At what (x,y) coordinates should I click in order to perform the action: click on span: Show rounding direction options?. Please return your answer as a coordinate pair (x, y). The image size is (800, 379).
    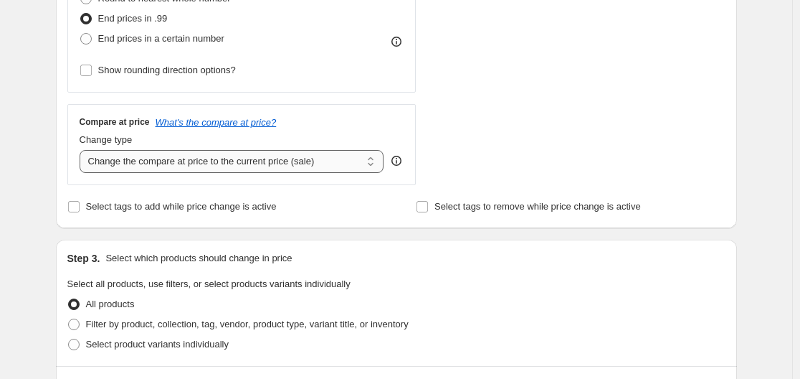
    Looking at the image, I should click on (167, 70).